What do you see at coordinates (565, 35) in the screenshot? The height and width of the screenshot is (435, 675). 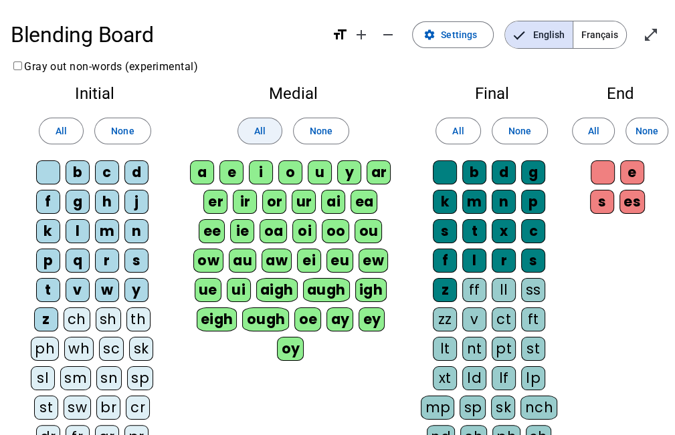 I see `mat-button-toggle-group: Language selection` at bounding box center [565, 35].